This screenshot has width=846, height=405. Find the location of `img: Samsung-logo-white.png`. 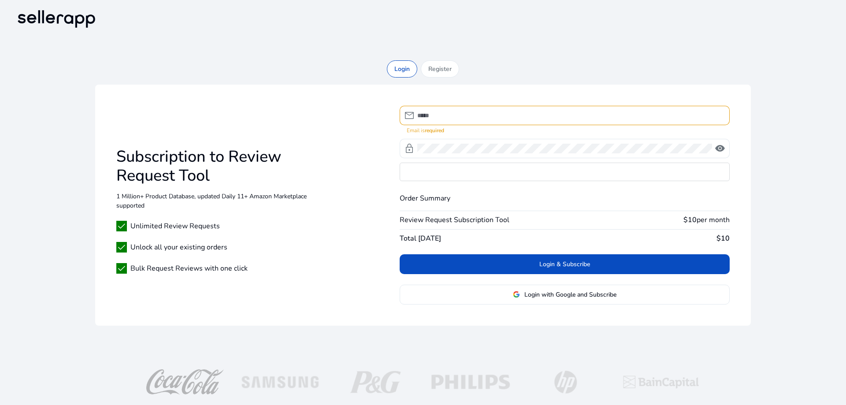

img: Samsung-logo-white.png is located at coordinates (280, 382).